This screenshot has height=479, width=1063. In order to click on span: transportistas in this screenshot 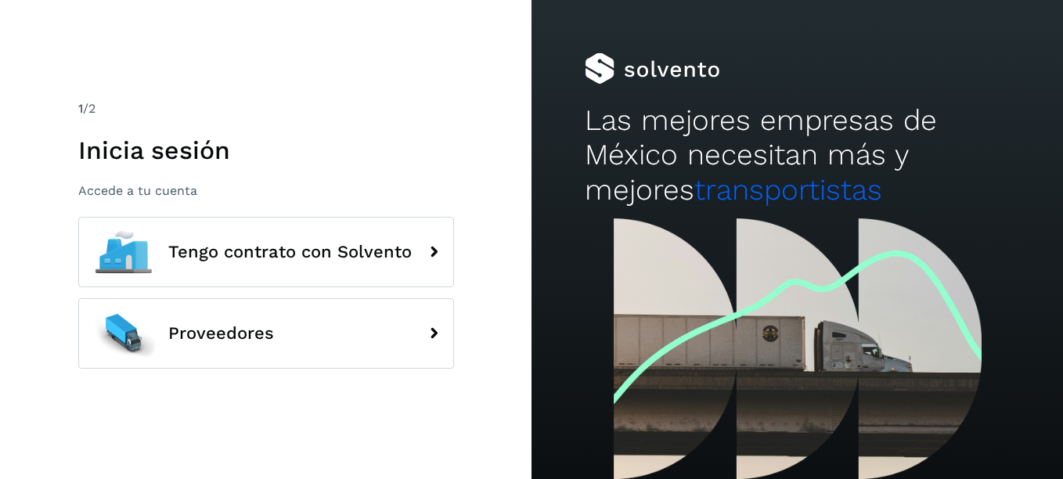, I will do `click(788, 189)`.